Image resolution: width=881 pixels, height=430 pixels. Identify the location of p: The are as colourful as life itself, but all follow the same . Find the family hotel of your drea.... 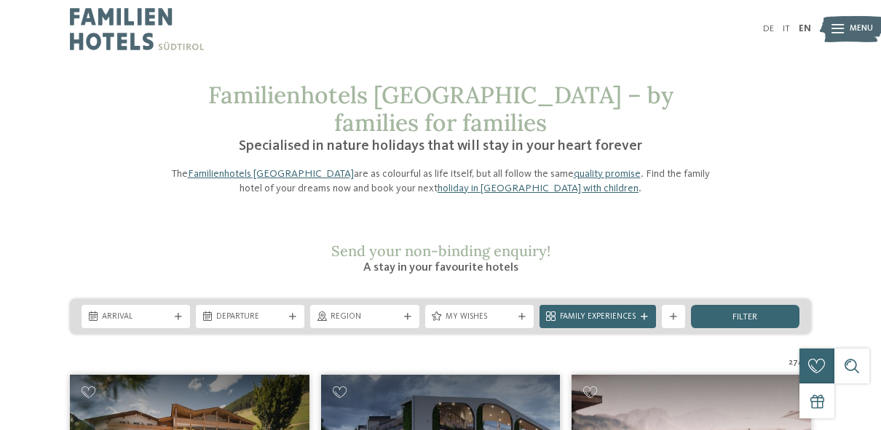
(441, 181).